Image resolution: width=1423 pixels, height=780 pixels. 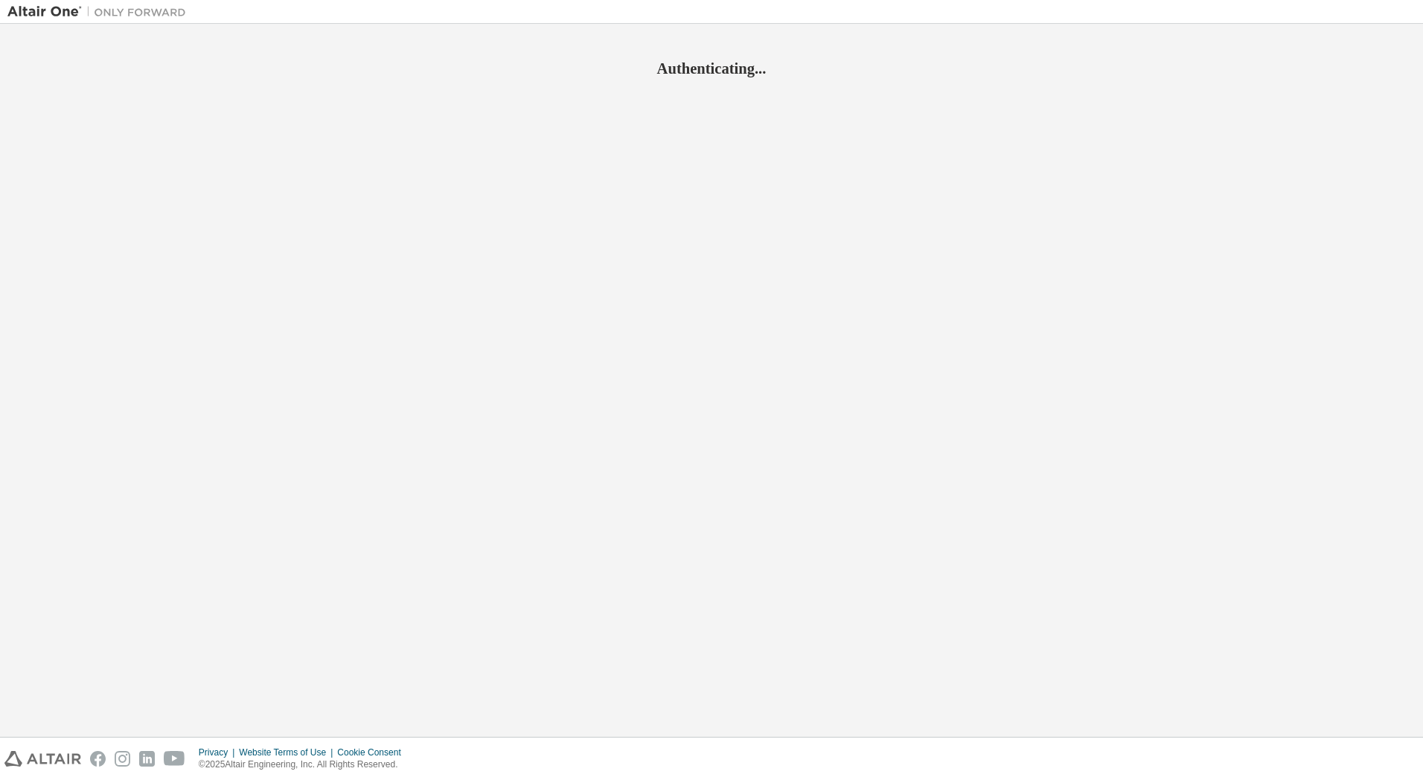 I want to click on p: © 2025 Altair Engineering, Inc. All Rights Reserved., so click(x=304, y=764).